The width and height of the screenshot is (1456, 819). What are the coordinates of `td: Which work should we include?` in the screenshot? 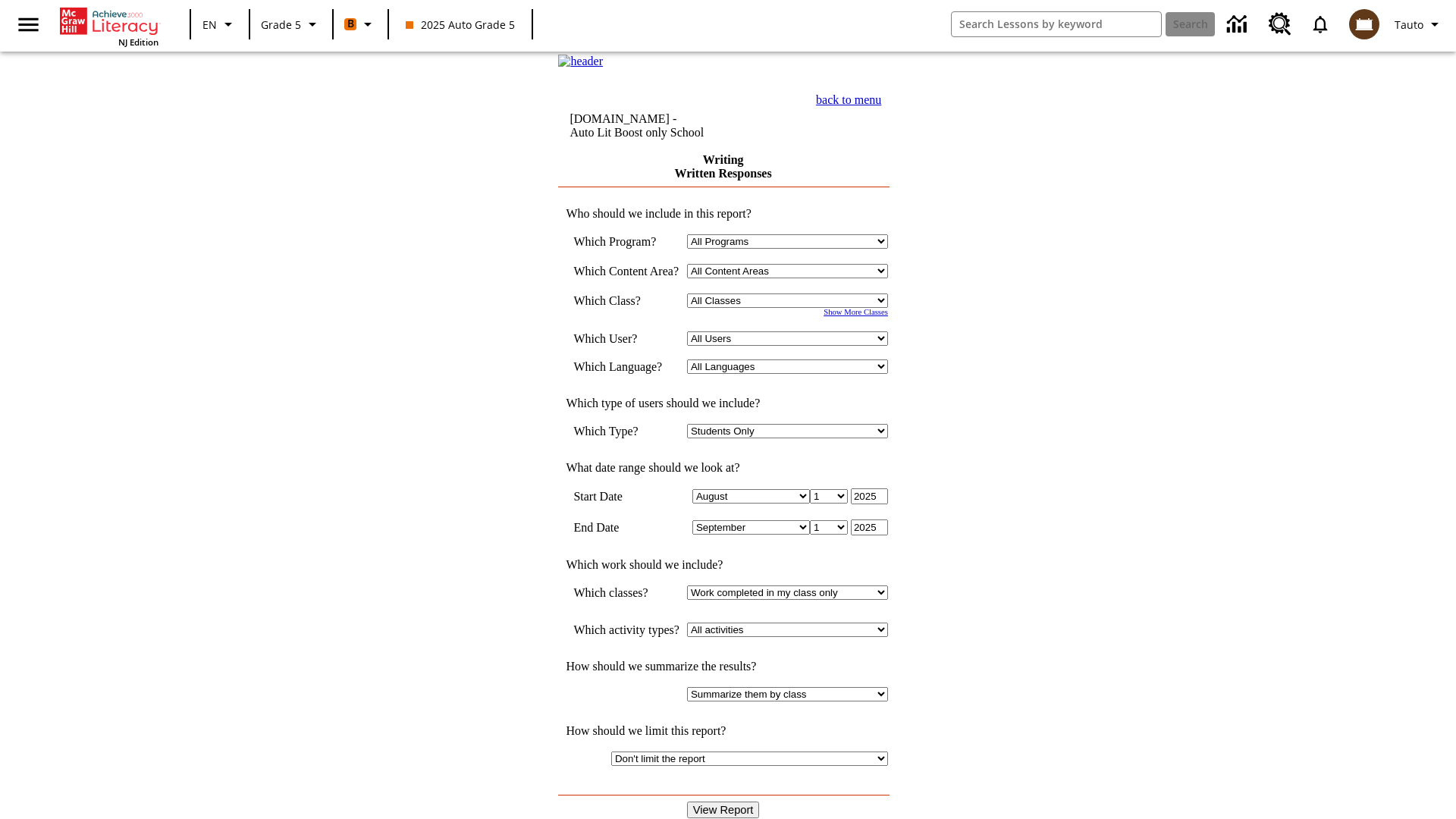 It's located at (723, 565).